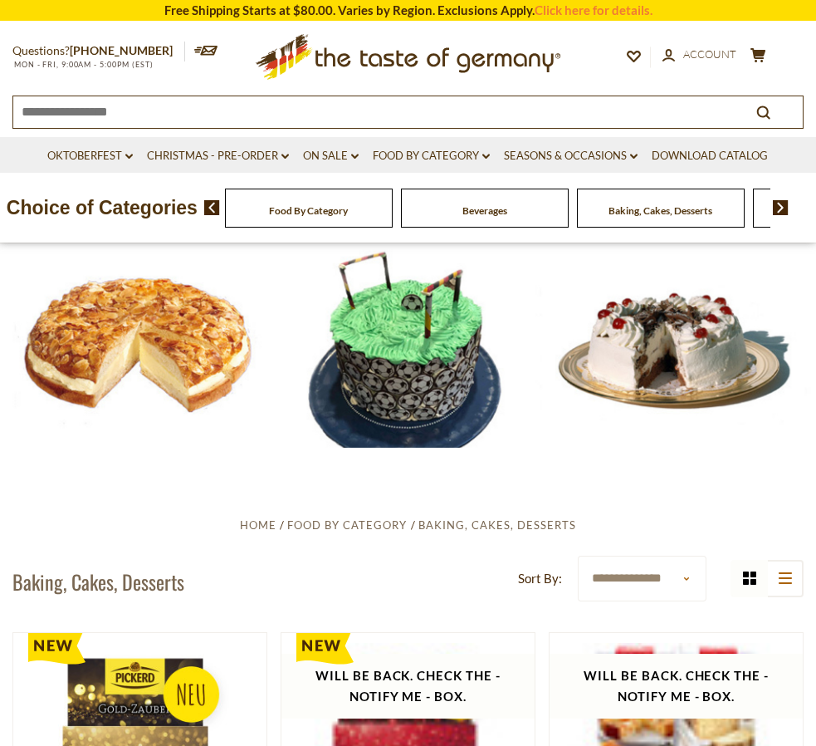 This screenshot has height=746, width=816. I want to click on a: Christmas - PRE-ORDER, so click(218, 156).